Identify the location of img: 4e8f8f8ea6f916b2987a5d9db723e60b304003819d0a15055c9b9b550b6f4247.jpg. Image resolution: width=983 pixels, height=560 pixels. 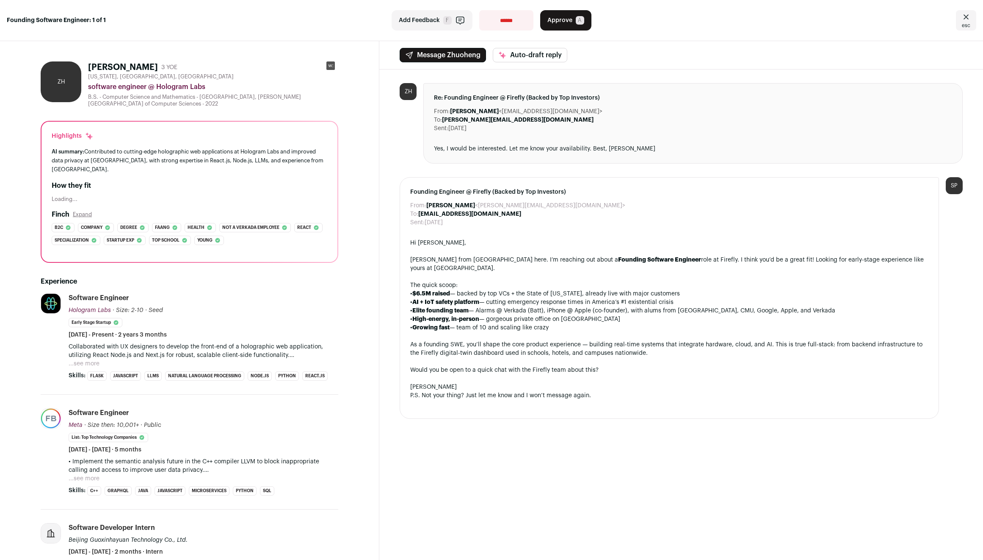
(51, 418).